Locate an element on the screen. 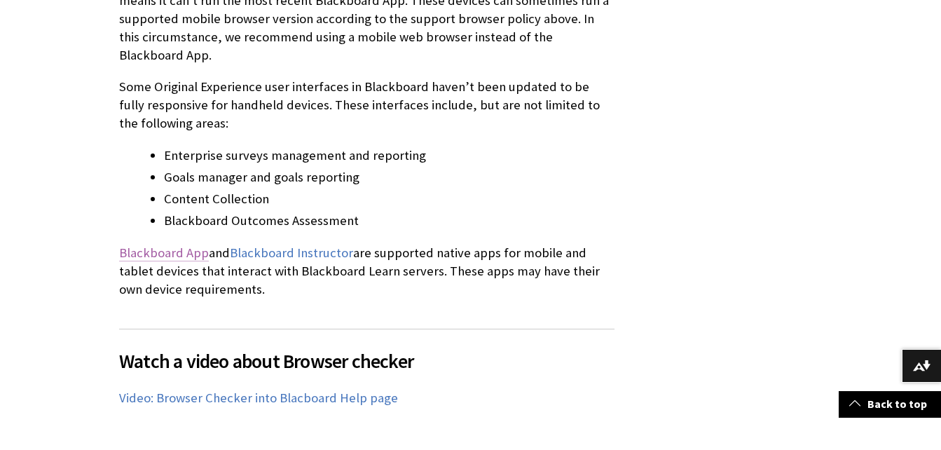 Image resolution: width=941 pixels, height=450 pixels. li: Content Collection is located at coordinates (389, 199).